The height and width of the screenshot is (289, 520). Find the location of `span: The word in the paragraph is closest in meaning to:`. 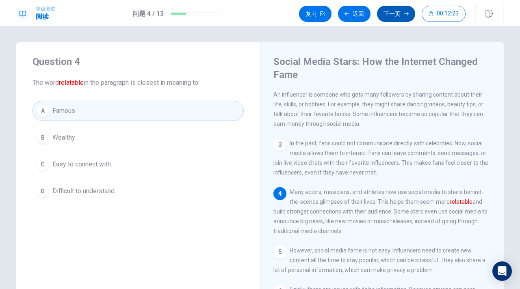

span: The word in the paragraph is closest in meaning to: is located at coordinates (138, 83).